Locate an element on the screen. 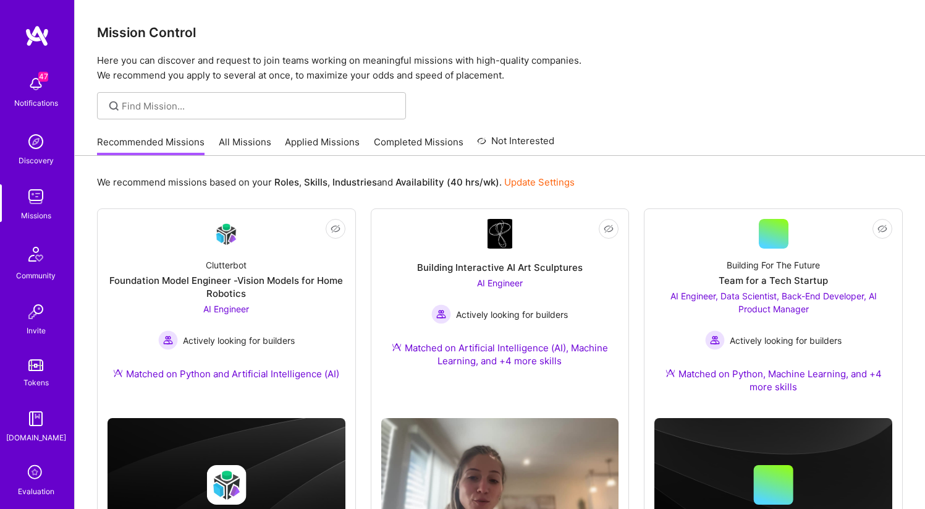  h3: Mission Control is located at coordinates (500, 32).